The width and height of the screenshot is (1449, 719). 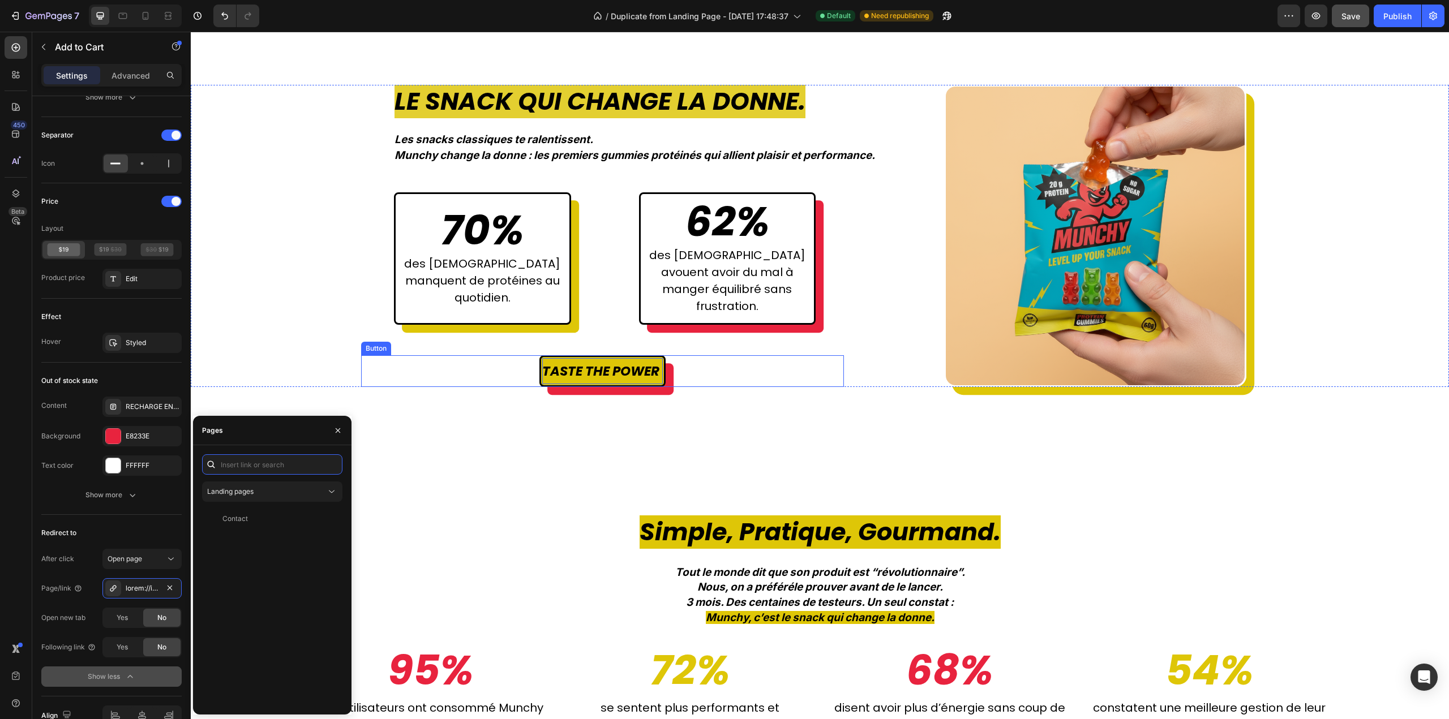 I want to click on span: Save, so click(x=1350, y=16).